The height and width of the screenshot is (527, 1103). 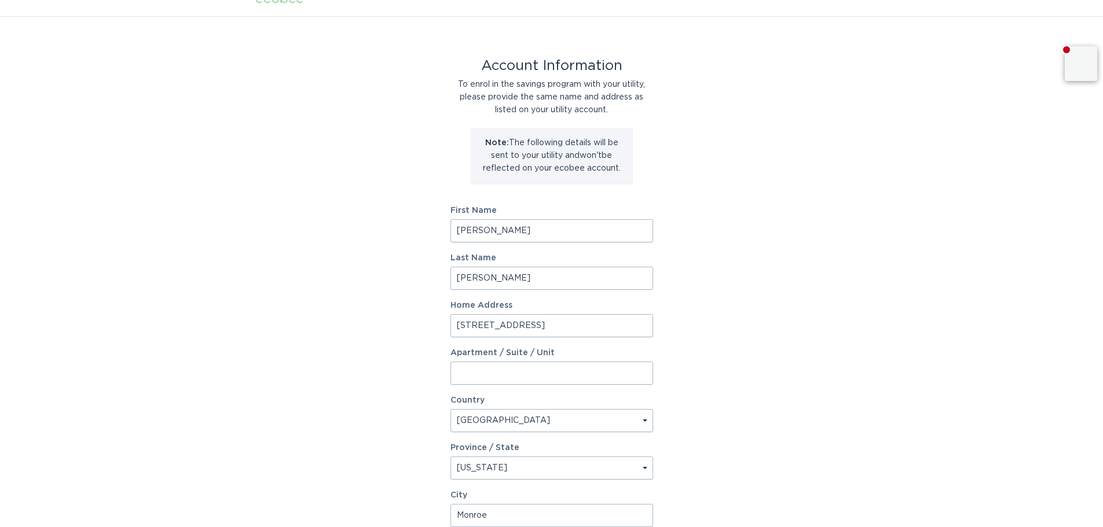 What do you see at coordinates (552, 306) in the screenshot?
I see `label: Home Address` at bounding box center [552, 306].